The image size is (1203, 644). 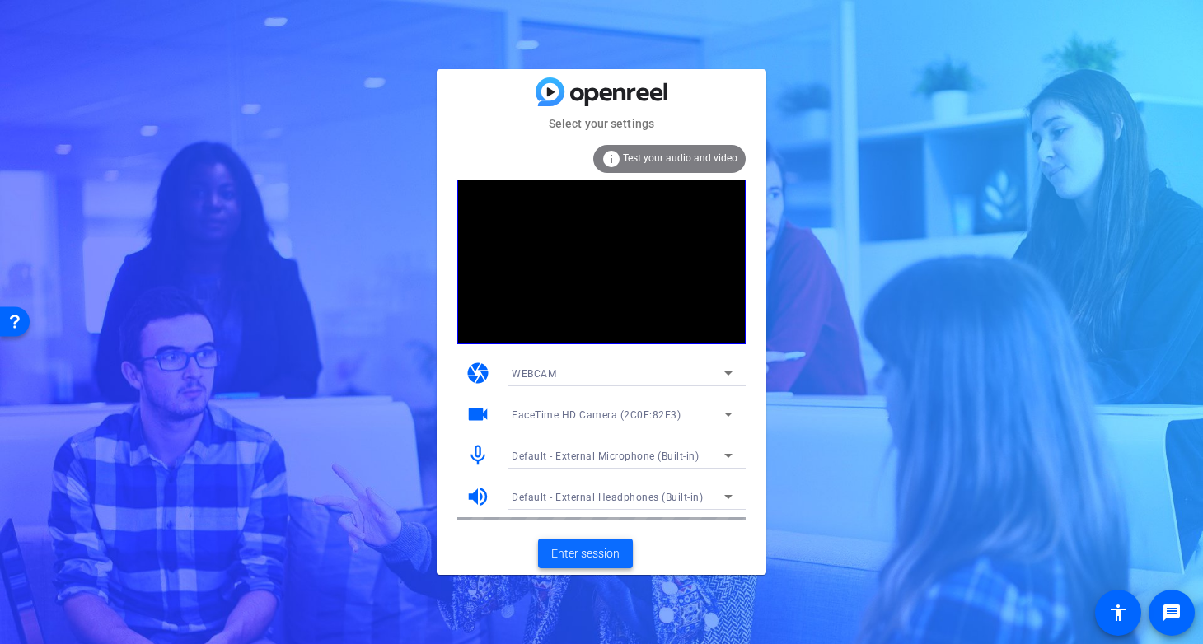 What do you see at coordinates (602, 124) in the screenshot?
I see `mat-card-subtitle: Select your settings` at bounding box center [602, 124].